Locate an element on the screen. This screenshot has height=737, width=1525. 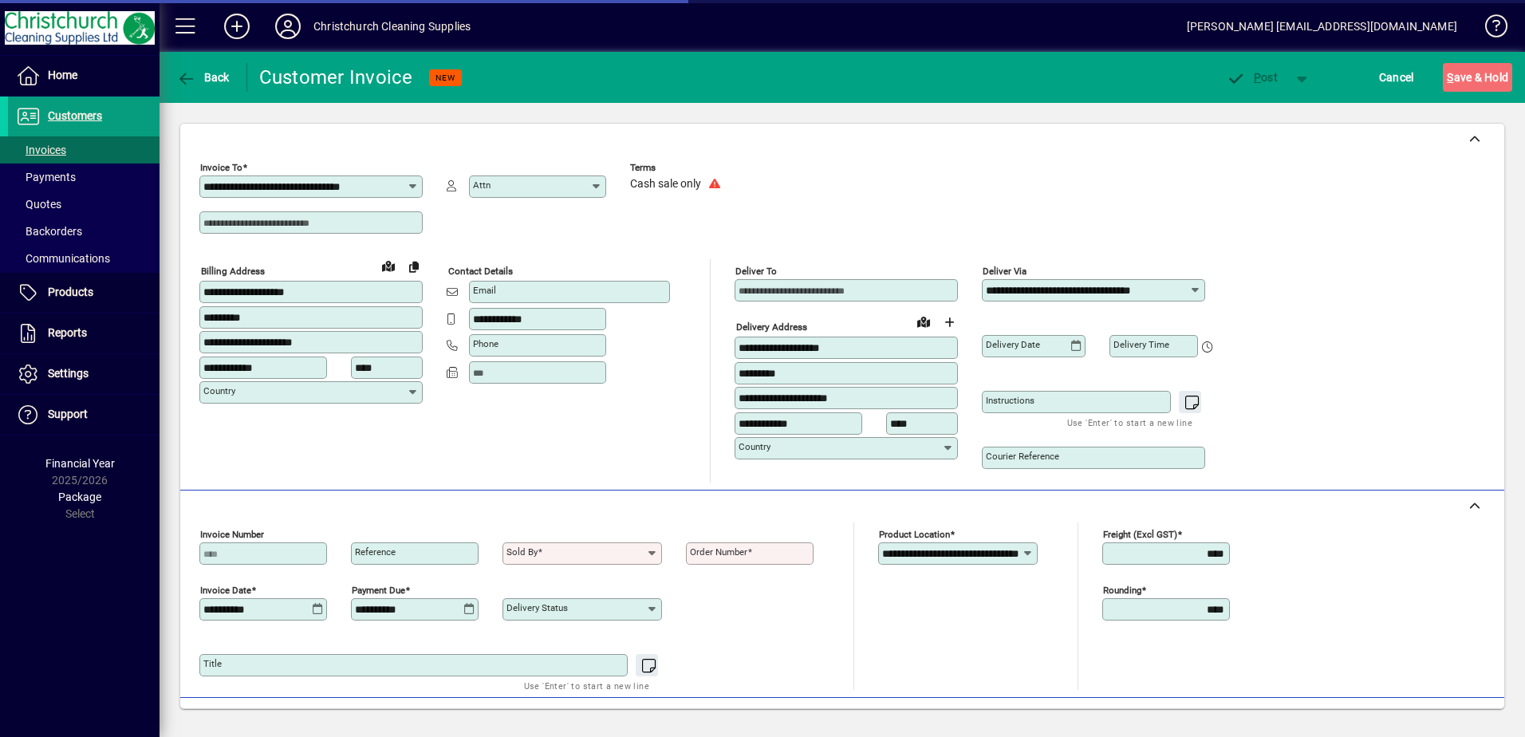
a: Home is located at coordinates (84, 76).